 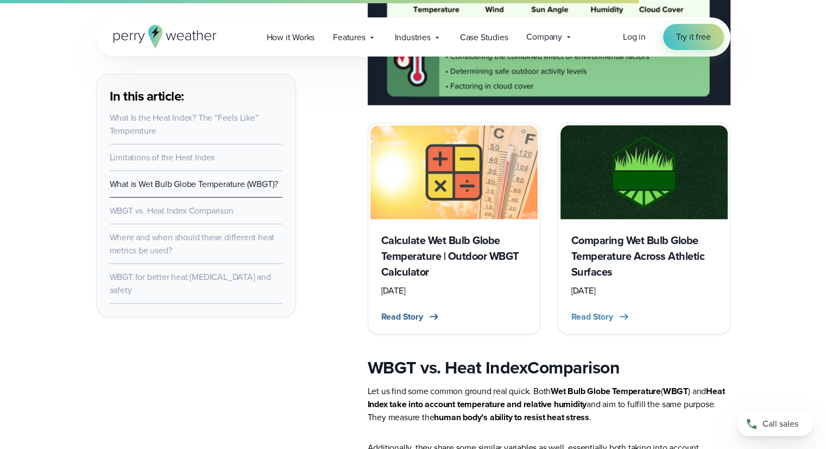 What do you see at coordinates (574, 367) in the screenshot?
I see `strong: Comparison` at bounding box center [574, 367].